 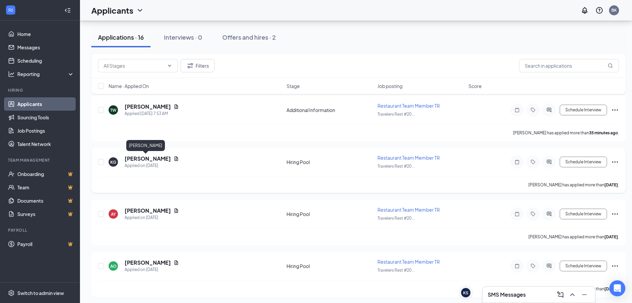 I want to click on span: Job posting, so click(x=390, y=86).